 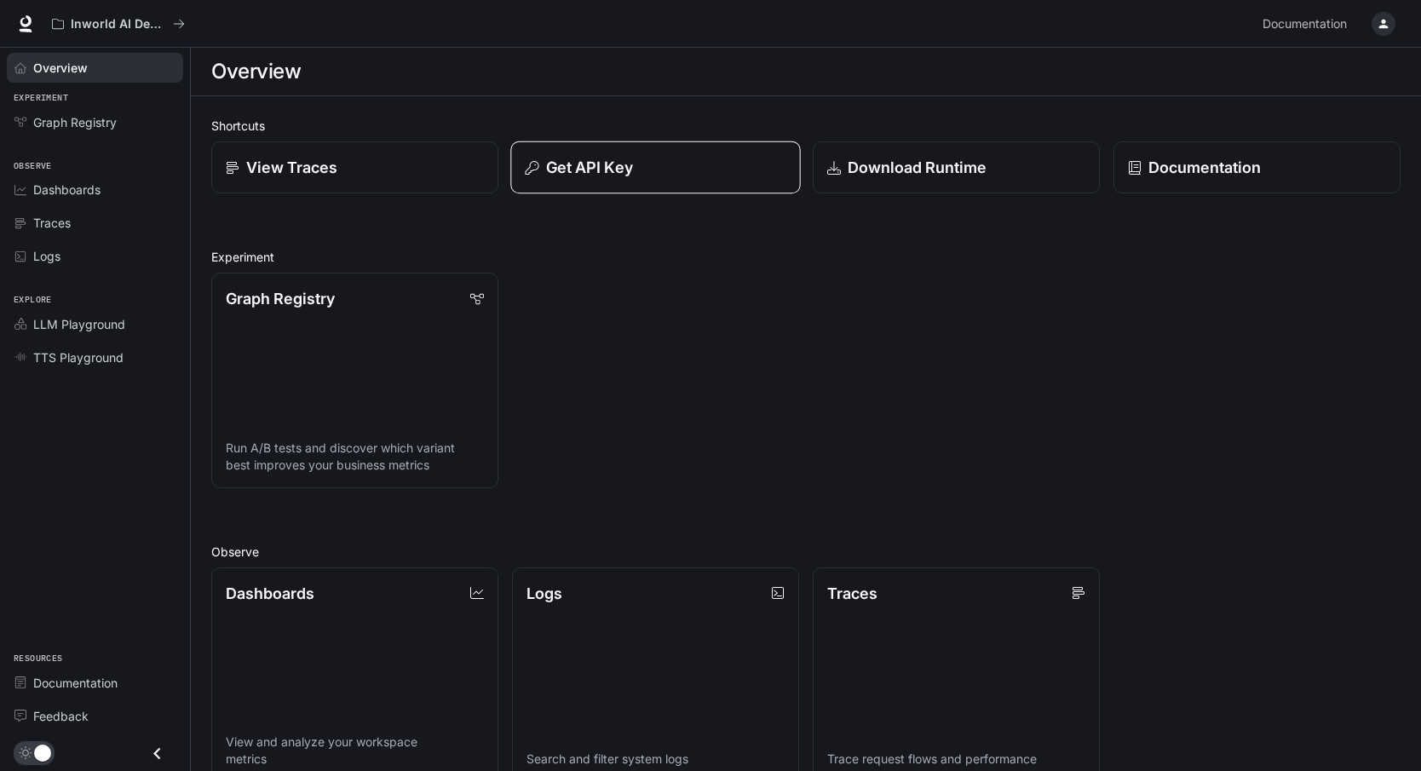 I want to click on p: Trace request flows and performance, so click(x=956, y=759).